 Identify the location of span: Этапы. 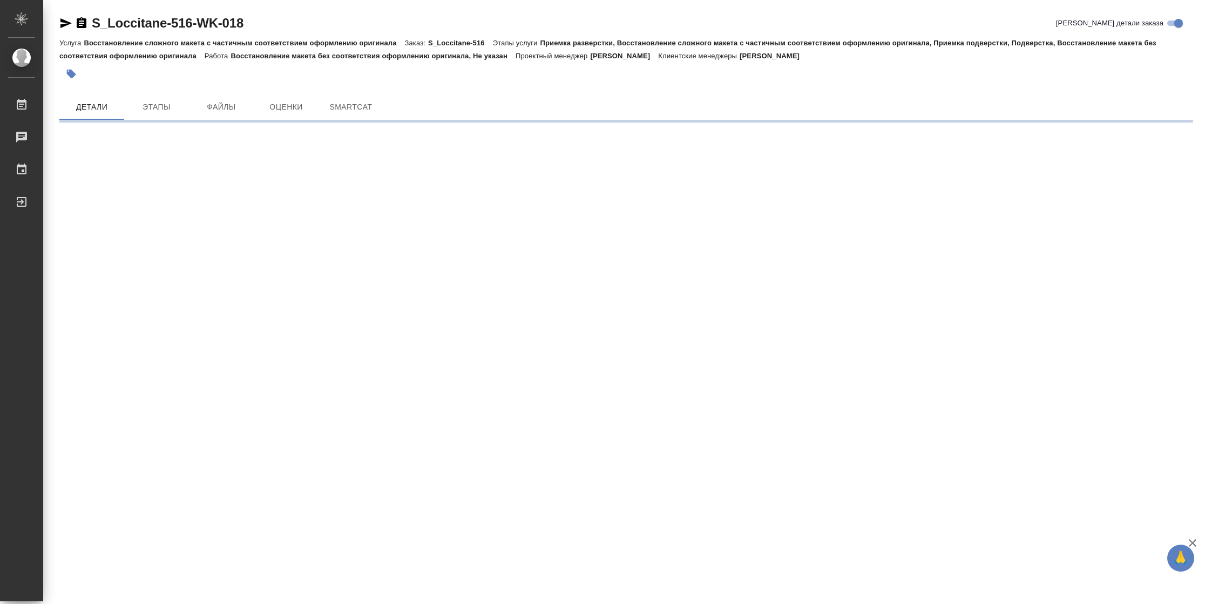
(157, 107).